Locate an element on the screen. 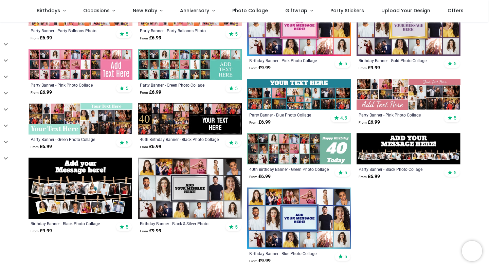 Image resolution: width=489 pixels, height=268 pixels. span: Giftwrap is located at coordinates (296, 11).